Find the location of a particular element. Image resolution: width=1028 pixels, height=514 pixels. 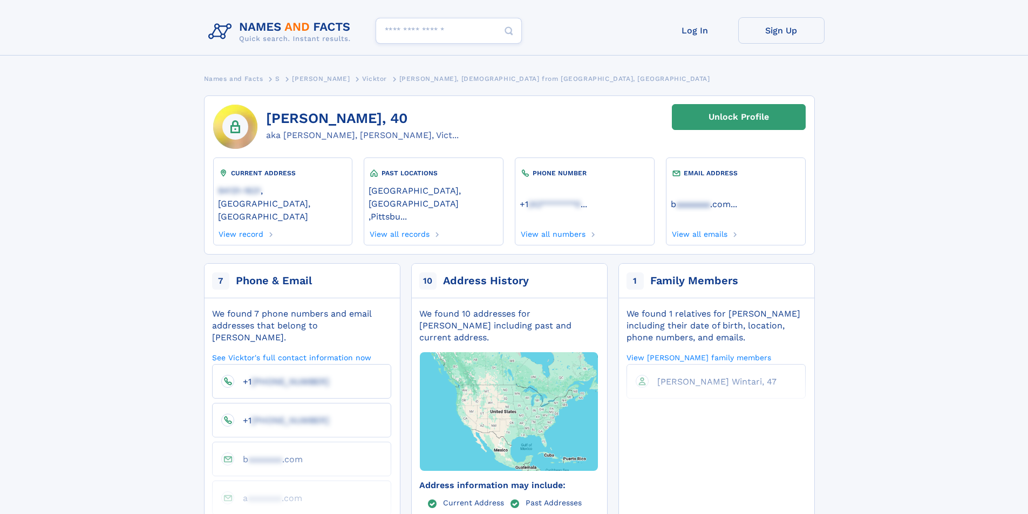

a: Sign Up is located at coordinates (781, 30).